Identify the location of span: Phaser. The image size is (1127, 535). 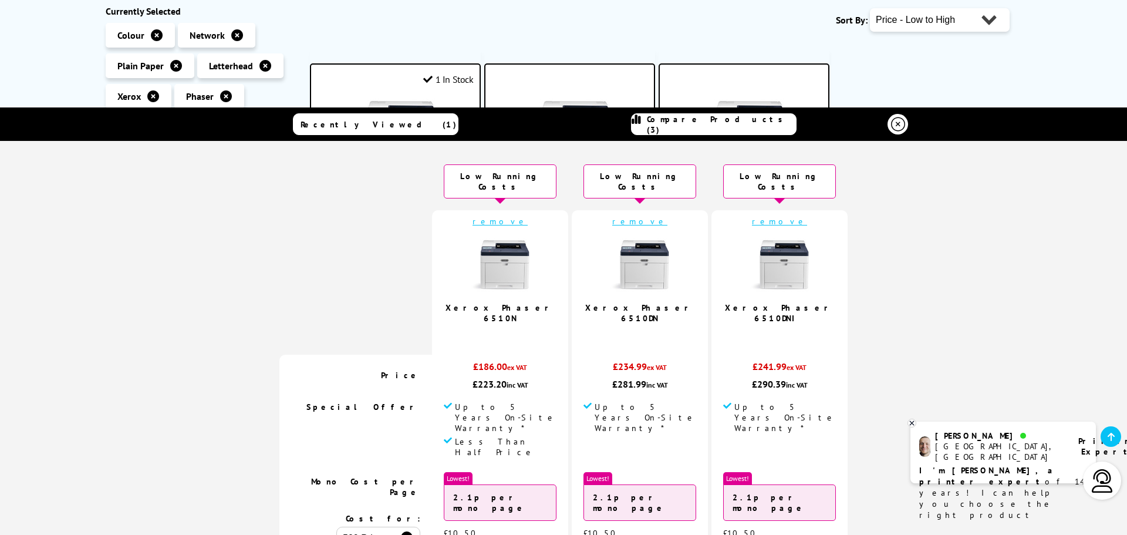
(200, 96).